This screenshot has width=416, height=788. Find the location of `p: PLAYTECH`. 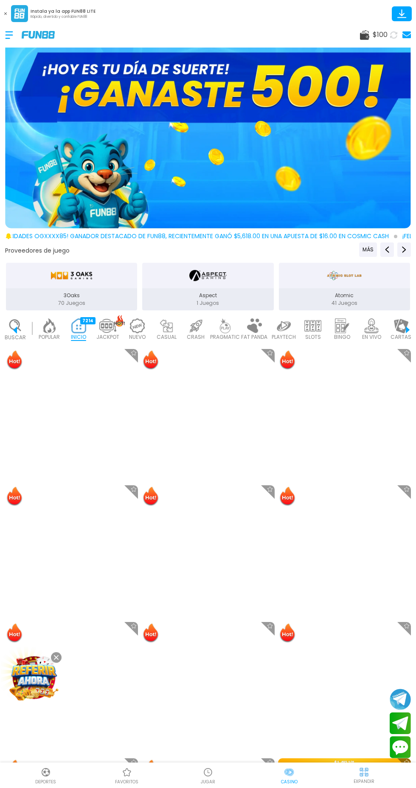

p: PLAYTECH is located at coordinates (283, 337).